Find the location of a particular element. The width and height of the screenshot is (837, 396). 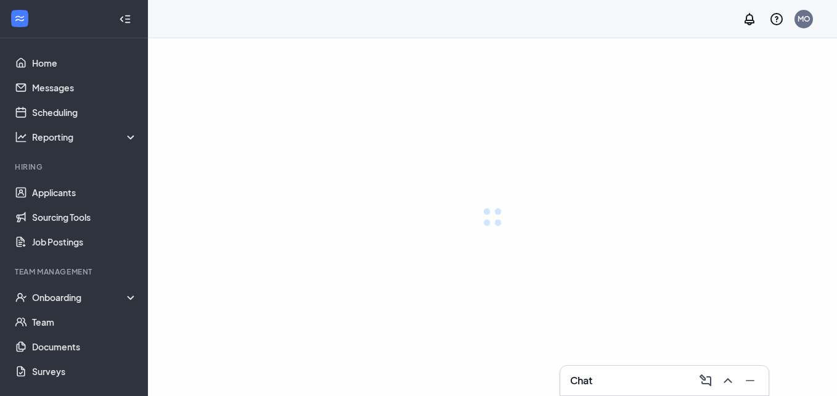

a: Sourcing Tools is located at coordinates (84, 217).